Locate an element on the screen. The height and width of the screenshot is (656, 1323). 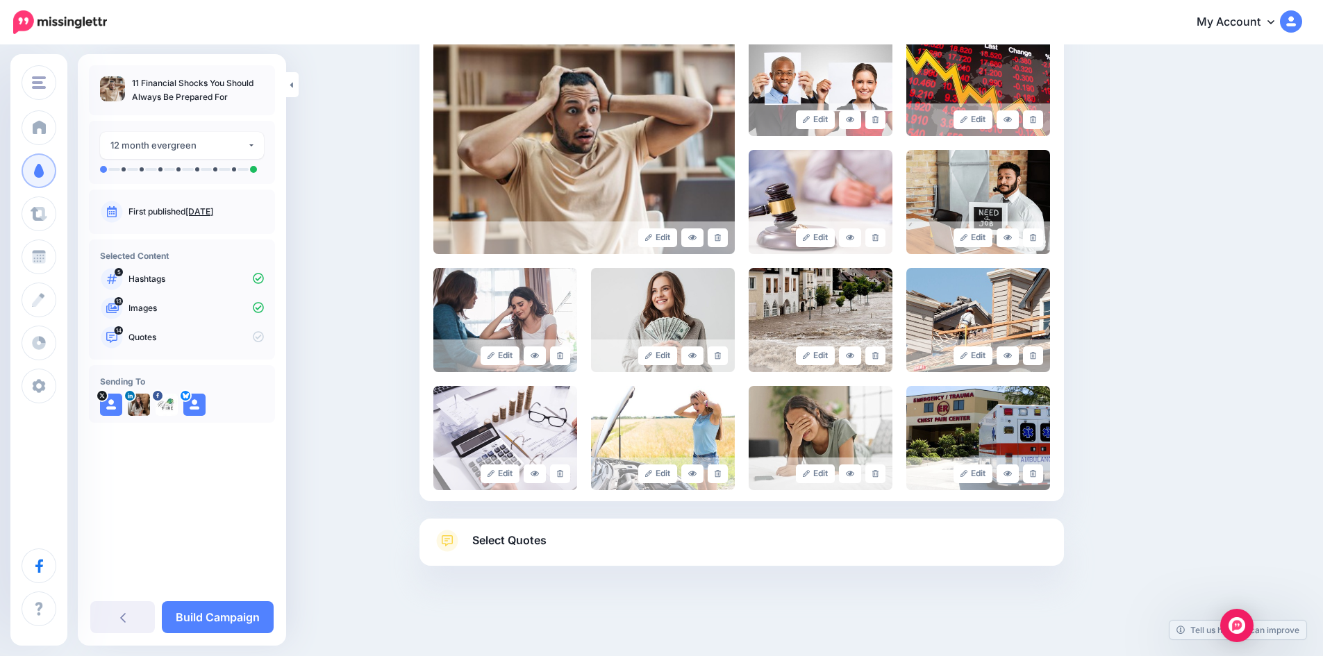
img: menu.png is located at coordinates (39, 83).